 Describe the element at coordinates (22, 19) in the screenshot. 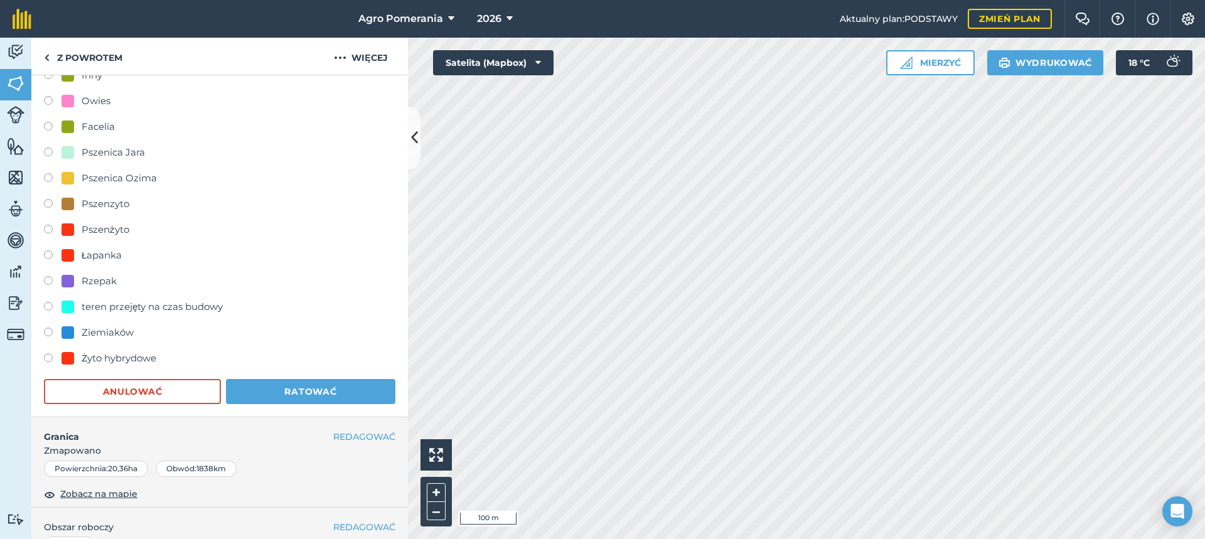

I see `img: Logo fieldmargin` at that location.